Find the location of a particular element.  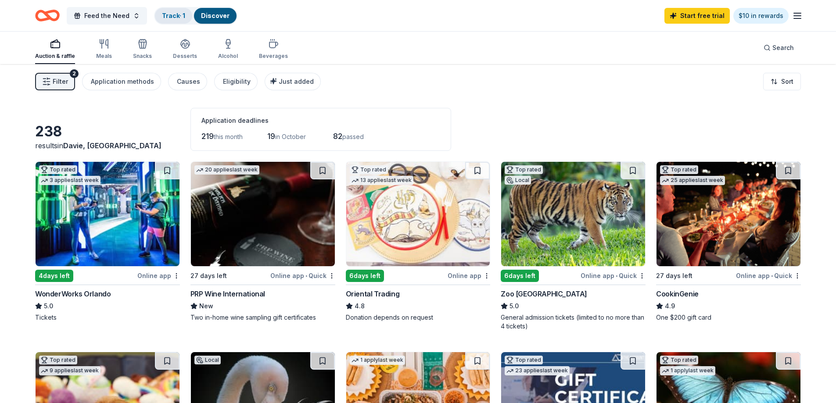

button: Desserts is located at coordinates (185, 50).